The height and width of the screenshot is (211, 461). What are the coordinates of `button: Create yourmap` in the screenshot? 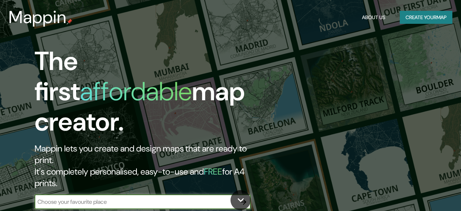 It's located at (426, 17).